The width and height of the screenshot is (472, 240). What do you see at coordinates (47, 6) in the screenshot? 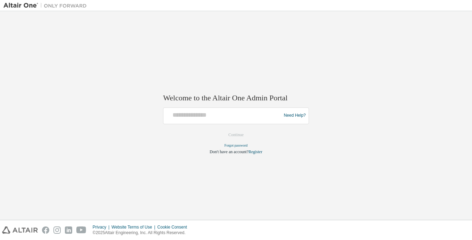
I see `img: Altair One` at bounding box center [47, 6].